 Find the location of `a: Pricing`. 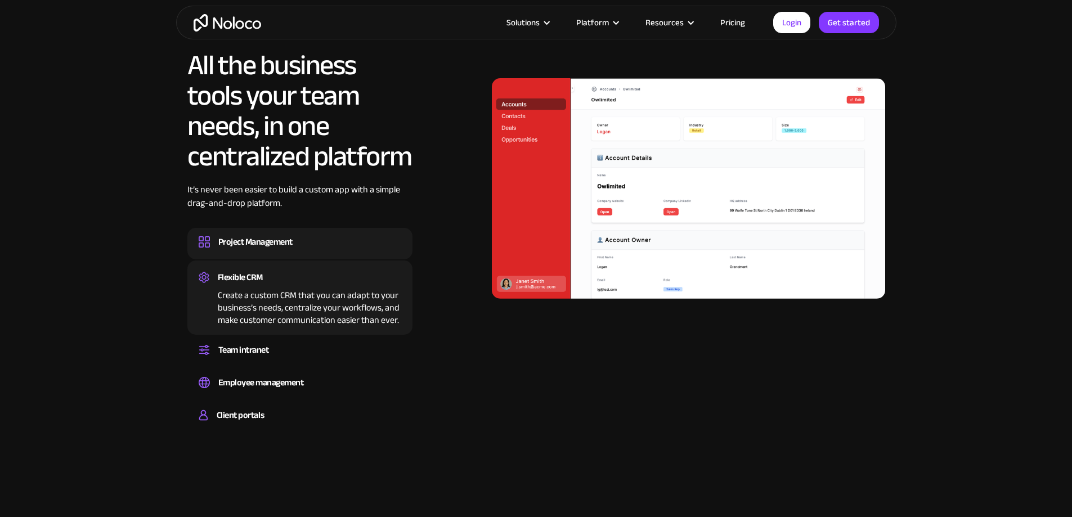

a: Pricing is located at coordinates (733, 23).